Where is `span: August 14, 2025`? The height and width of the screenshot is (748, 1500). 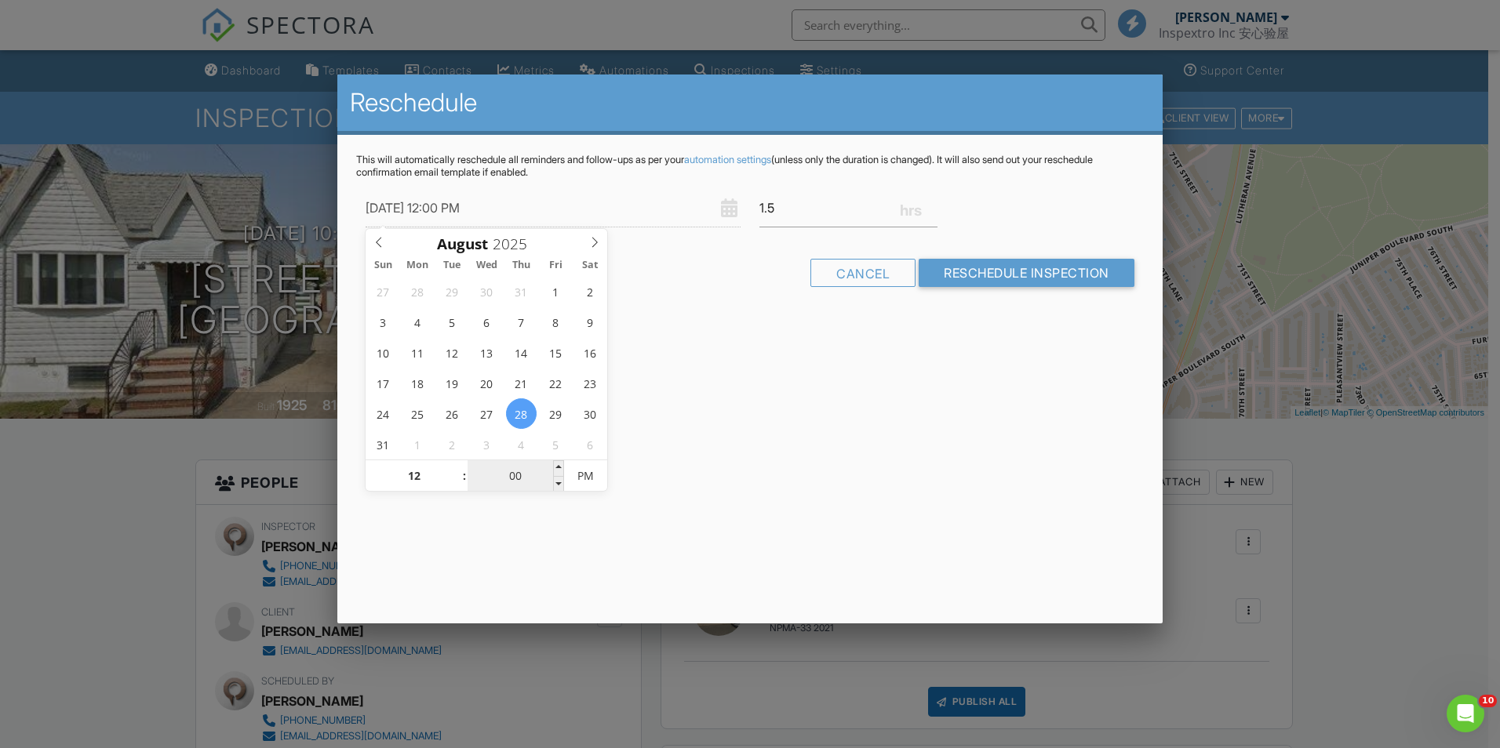
span: August 14, 2025 is located at coordinates (521, 352).